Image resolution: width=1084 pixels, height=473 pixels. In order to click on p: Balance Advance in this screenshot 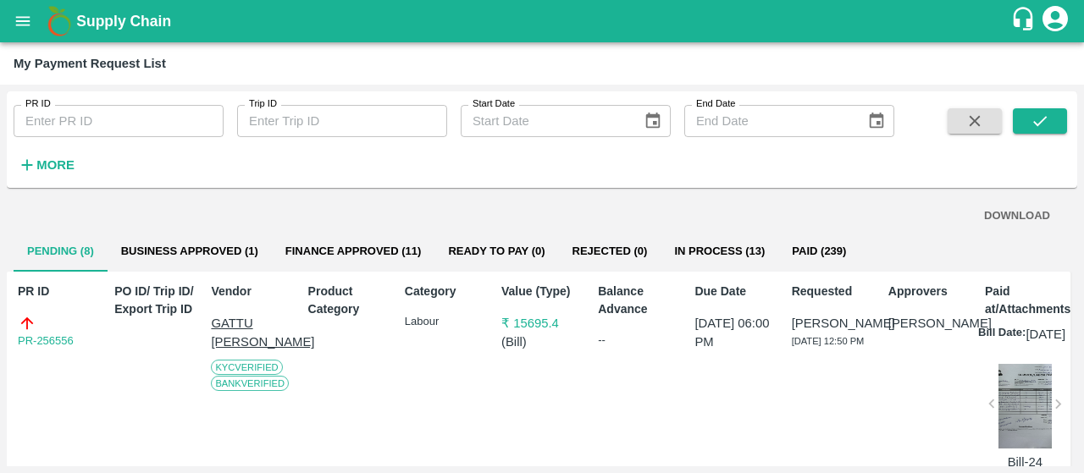, I will do `click(638, 301)`.